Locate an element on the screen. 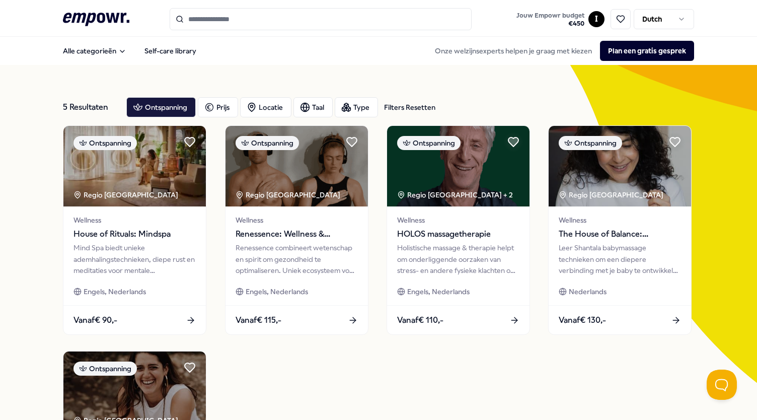 The image size is (757, 420). span: Vanaf € 115,- is located at coordinates (258, 320).